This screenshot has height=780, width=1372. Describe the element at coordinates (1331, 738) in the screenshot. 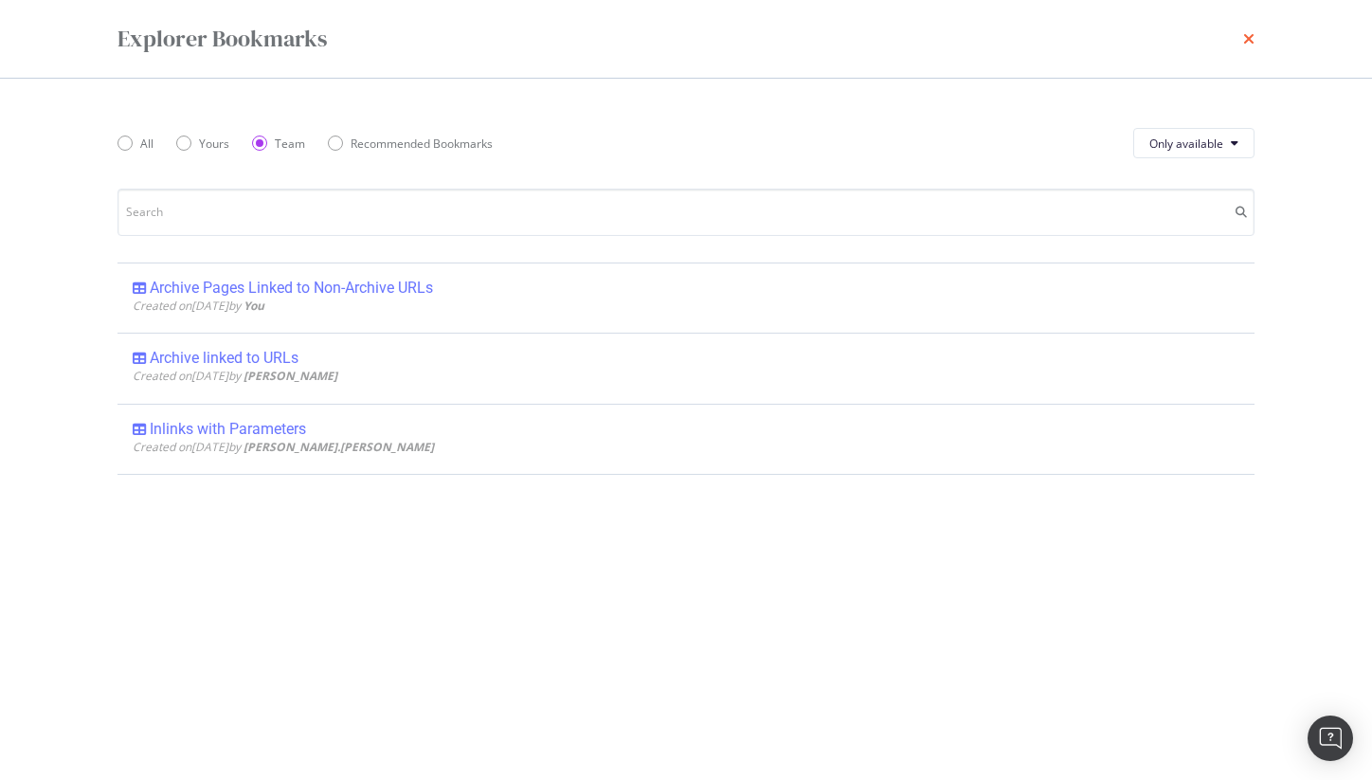

I see `div: Open Intercom Messenger` at that location.